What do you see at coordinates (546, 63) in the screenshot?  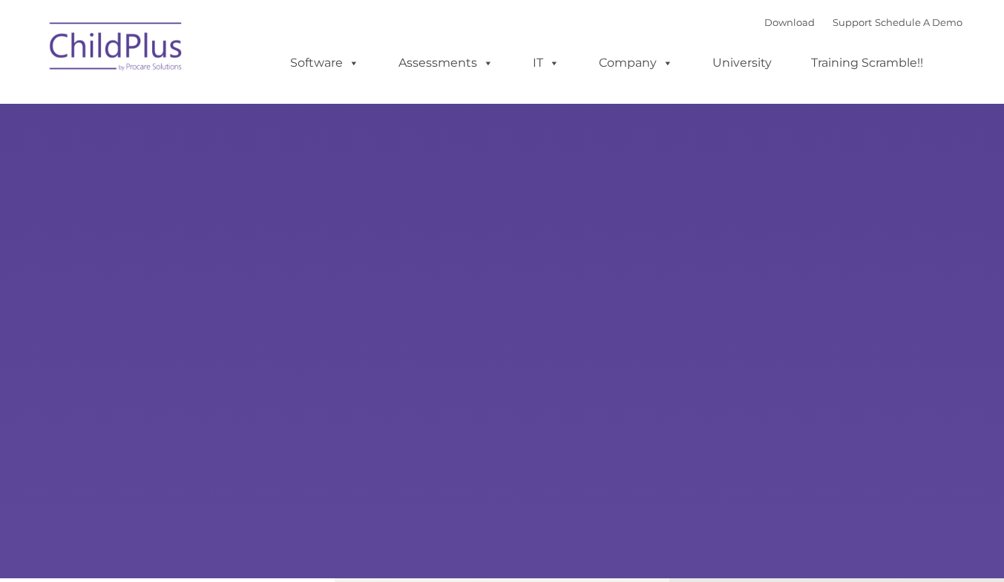 I see `a: IT` at bounding box center [546, 63].